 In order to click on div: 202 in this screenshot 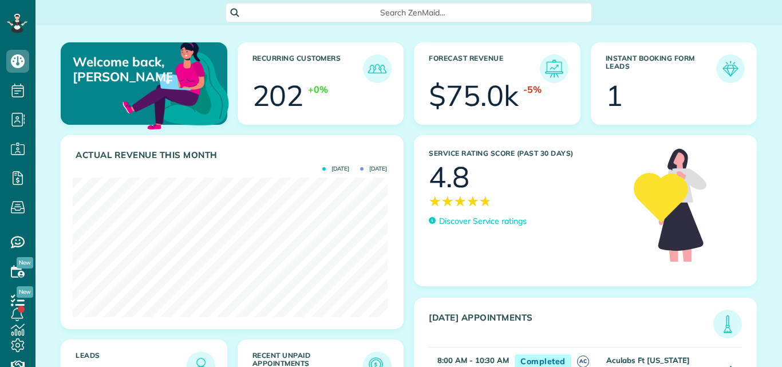, I will do `click(278, 96)`.